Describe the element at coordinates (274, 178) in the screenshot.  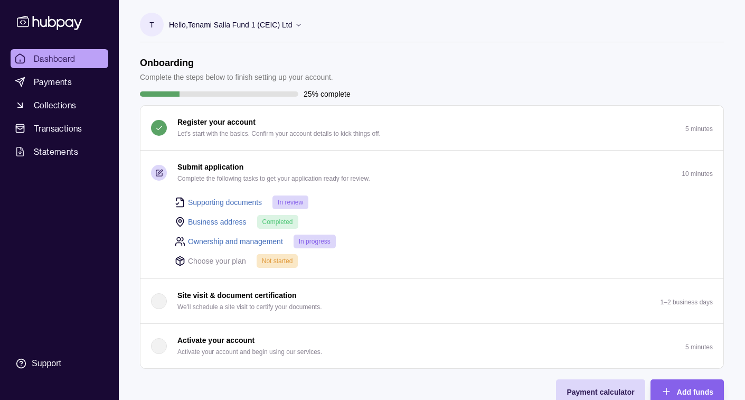
I see `p: Complete the following tasks to get your application ready for review.` at that location.